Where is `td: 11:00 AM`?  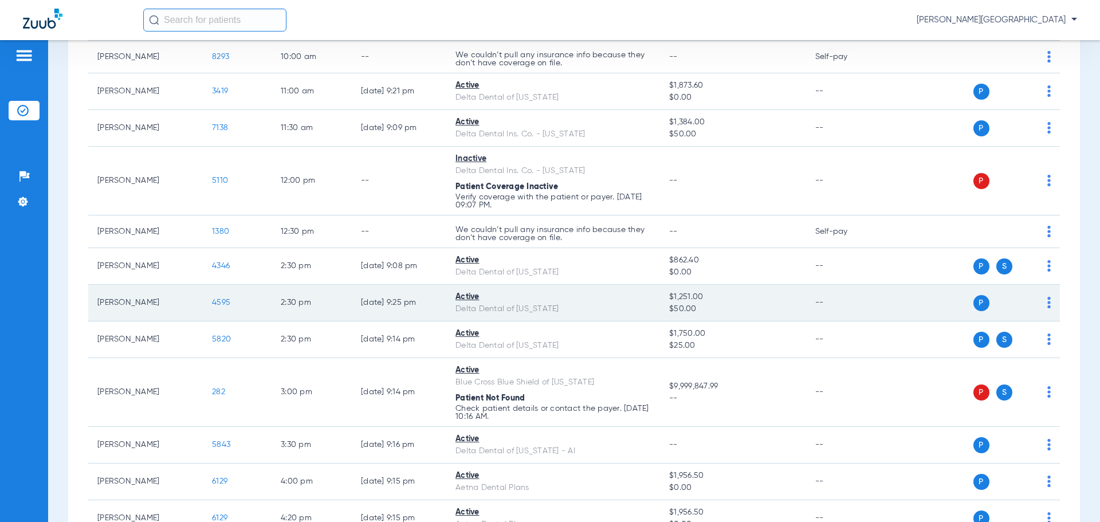
td: 11:00 AM is located at coordinates (312, 92).